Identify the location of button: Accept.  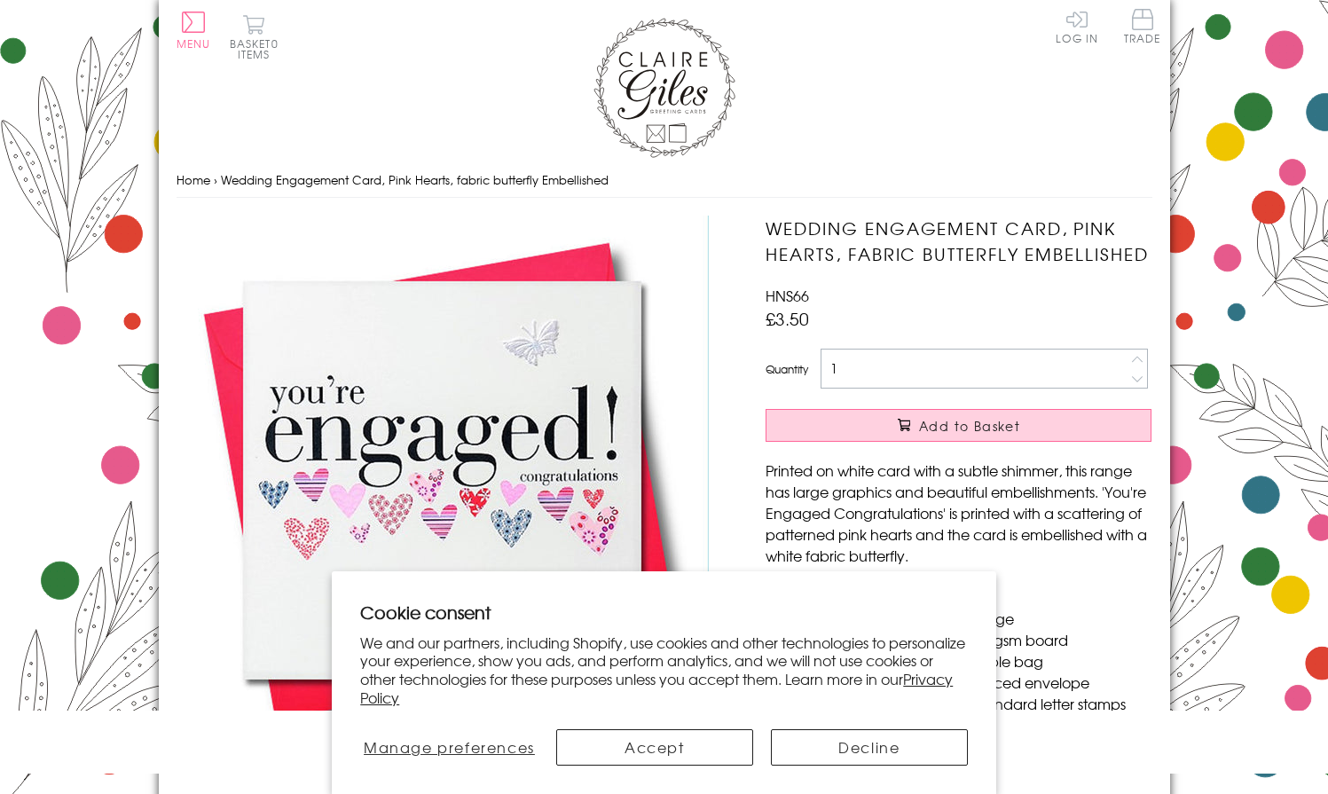
(655, 747).